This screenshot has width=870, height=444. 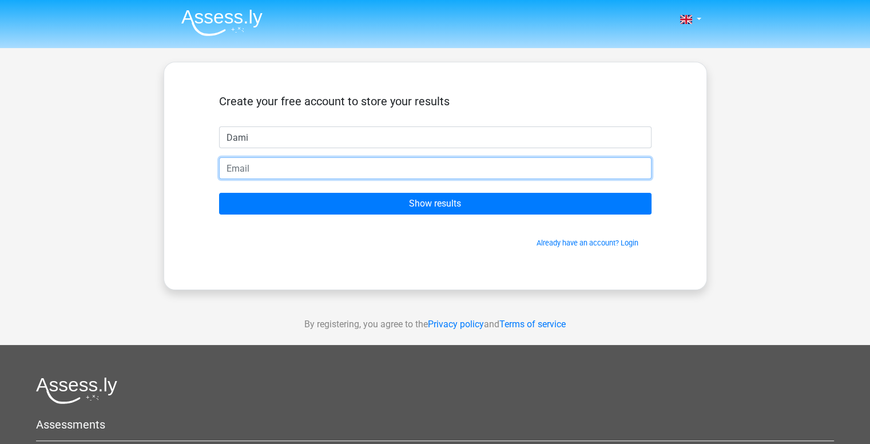 I want to click on input: Email, so click(x=435, y=168).